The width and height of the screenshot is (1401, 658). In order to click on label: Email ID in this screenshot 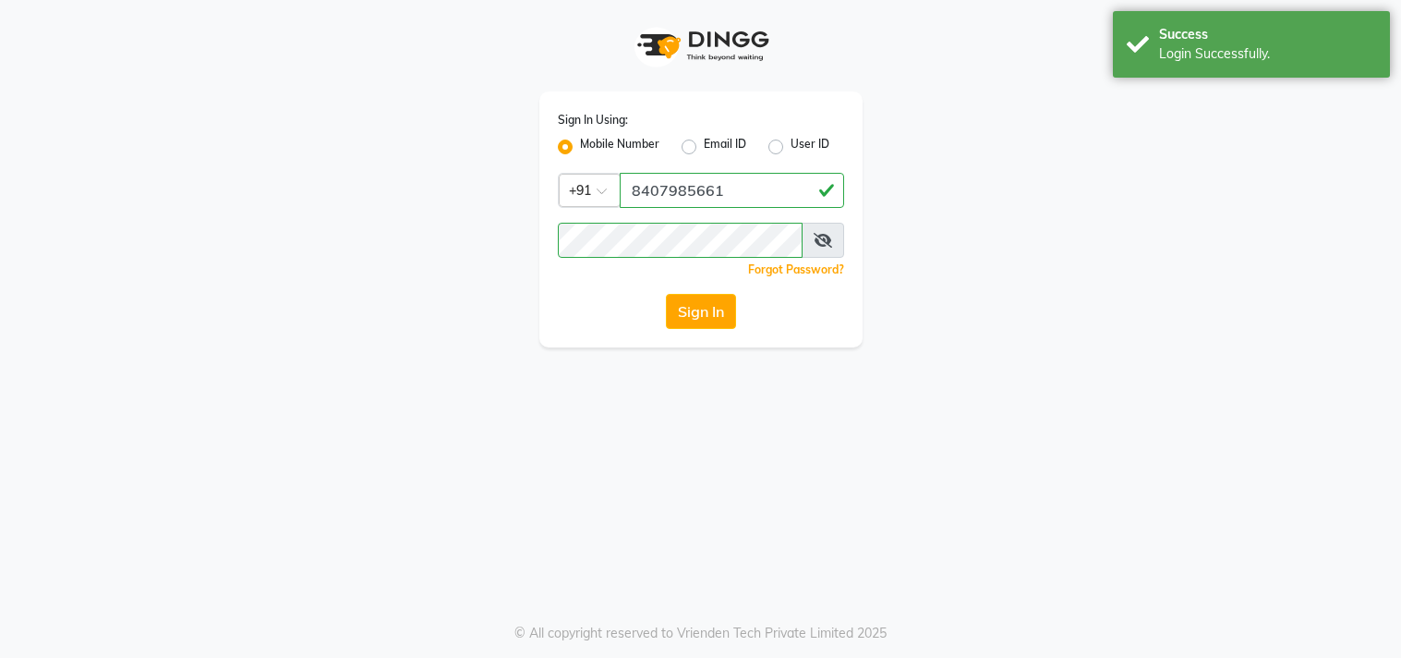, I will do `click(725, 147)`.